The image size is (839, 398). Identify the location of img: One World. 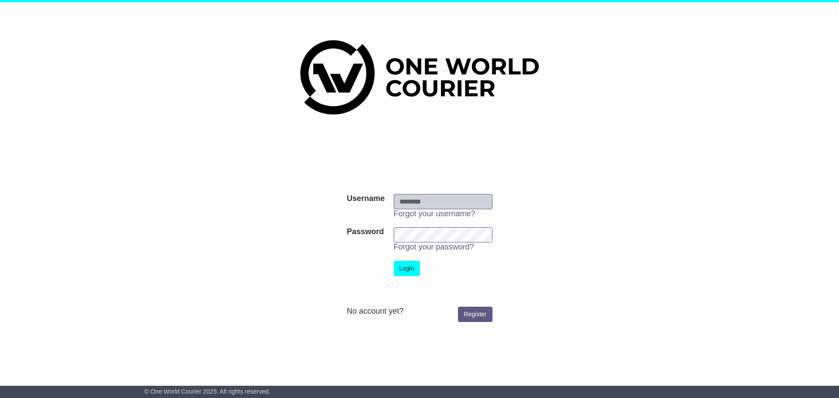
(419, 77).